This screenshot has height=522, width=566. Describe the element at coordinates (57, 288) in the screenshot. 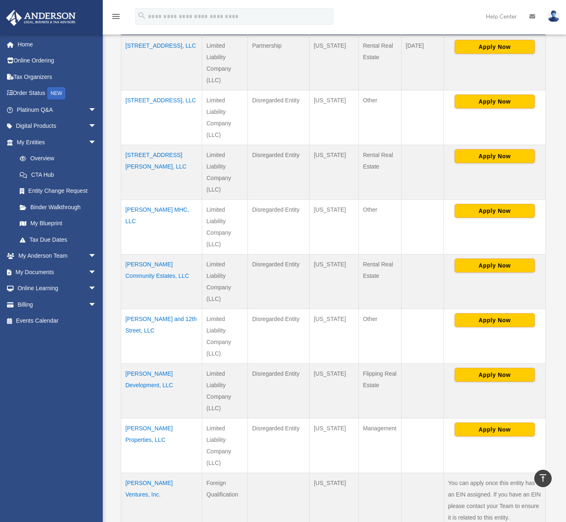

I see `a: Online Learningarrow_drop_down` at that location.